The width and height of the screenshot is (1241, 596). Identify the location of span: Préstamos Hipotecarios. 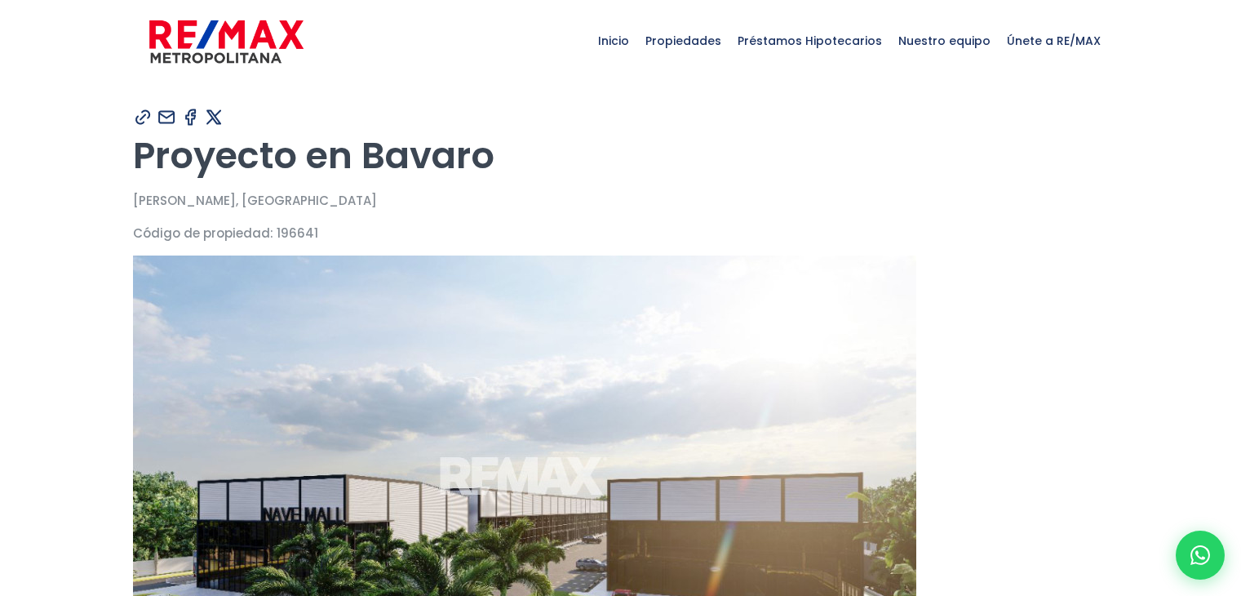
(809, 41).